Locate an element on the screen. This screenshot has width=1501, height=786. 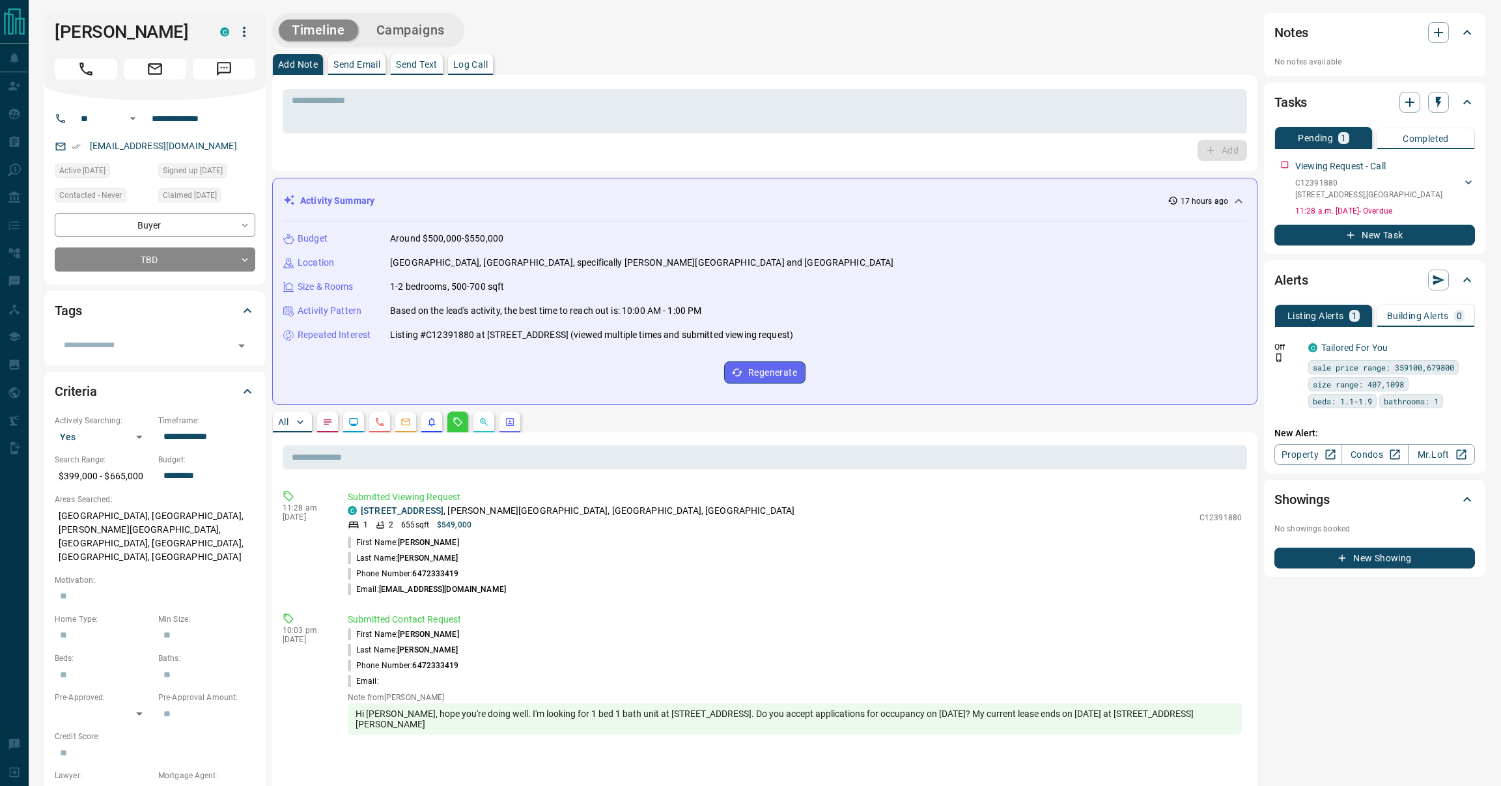
div: Buyer is located at coordinates (155, 225).